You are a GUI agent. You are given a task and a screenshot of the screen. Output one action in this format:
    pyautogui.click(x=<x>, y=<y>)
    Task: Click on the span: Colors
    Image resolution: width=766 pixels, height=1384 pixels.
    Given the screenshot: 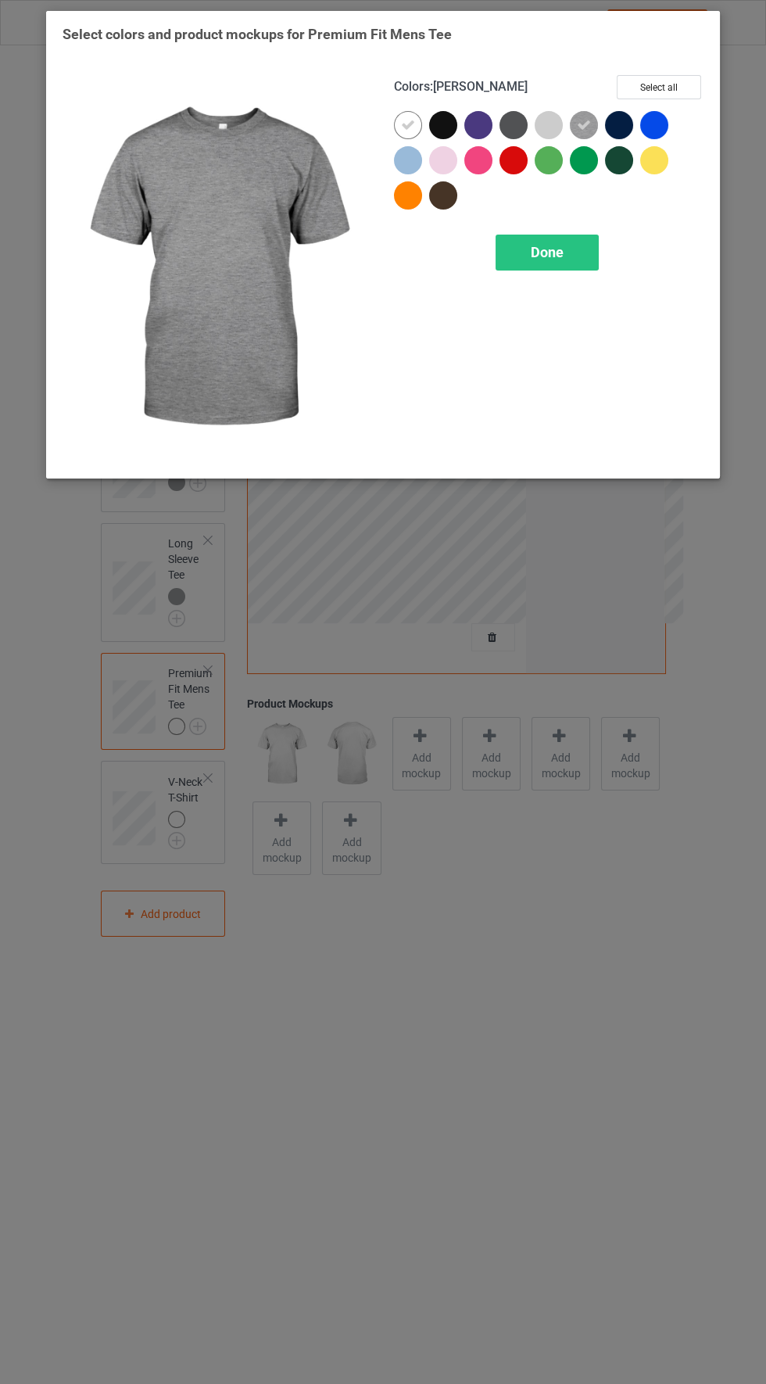 What is the action you would take?
    pyautogui.click(x=412, y=86)
    